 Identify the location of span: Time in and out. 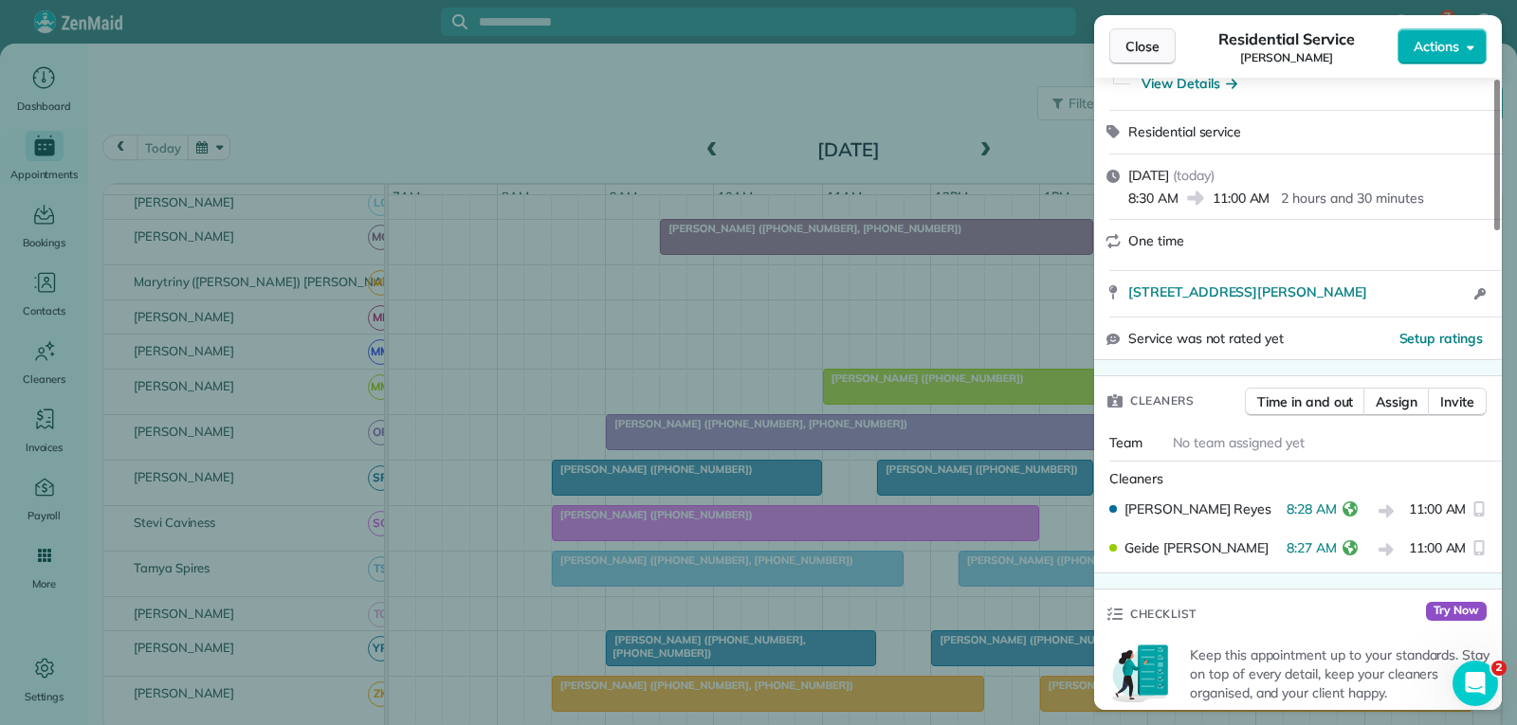
(1305, 402).